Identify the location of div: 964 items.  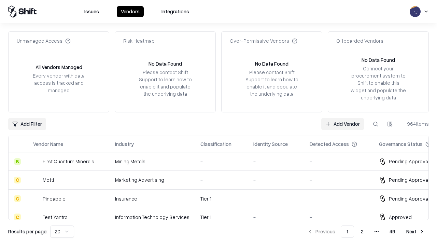
(415, 124).